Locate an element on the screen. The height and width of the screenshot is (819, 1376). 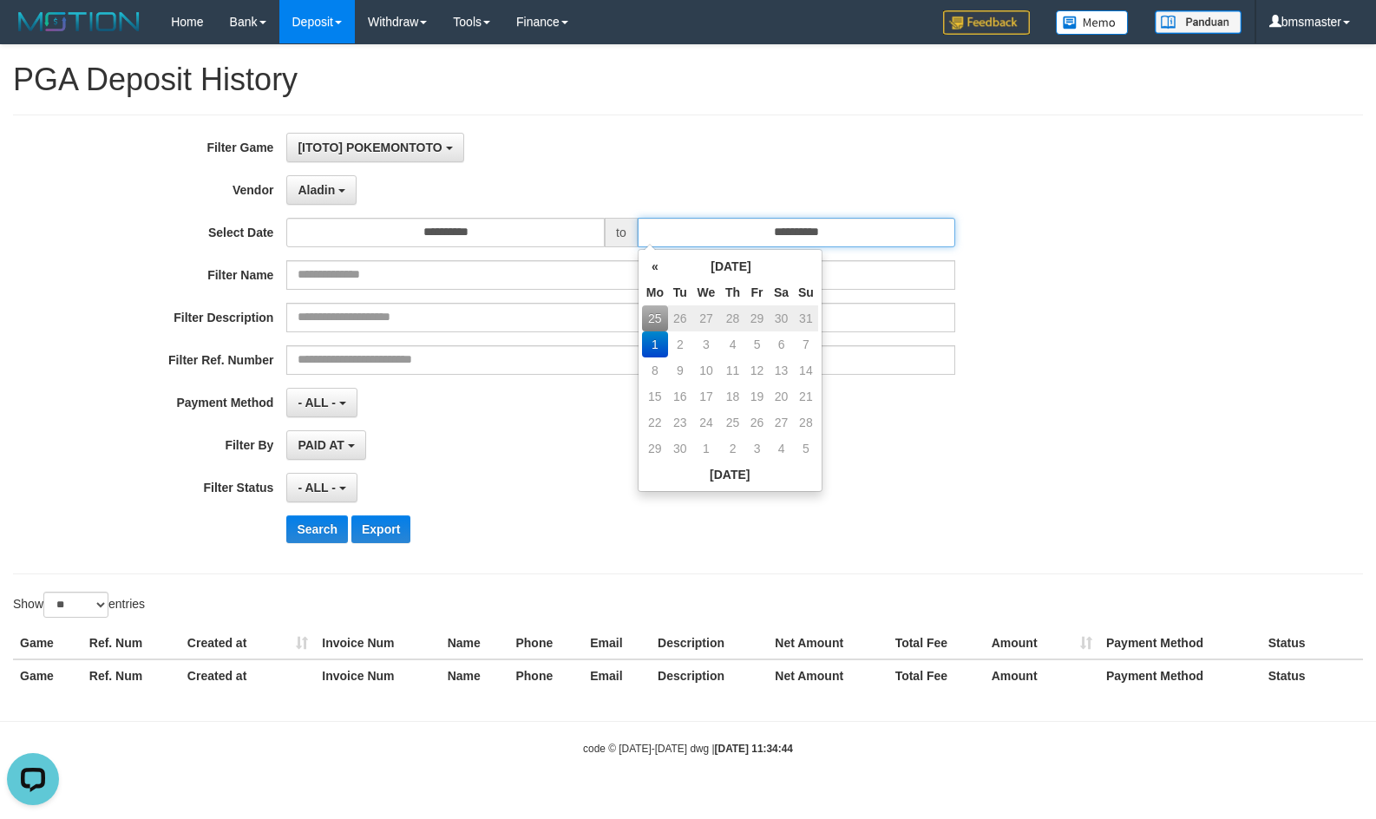
td: 23 is located at coordinates (680, 423).